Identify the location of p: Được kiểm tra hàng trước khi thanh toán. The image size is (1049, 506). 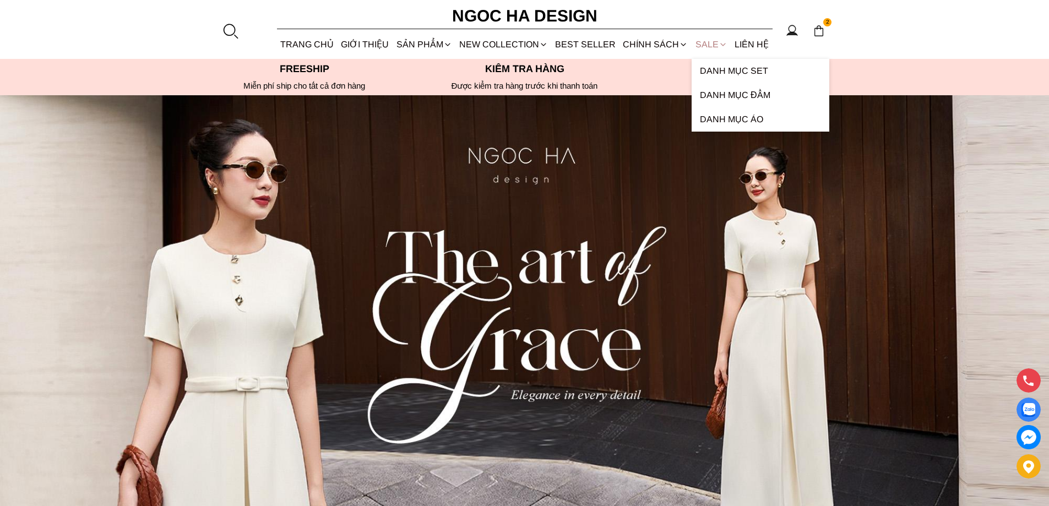
(525, 86).